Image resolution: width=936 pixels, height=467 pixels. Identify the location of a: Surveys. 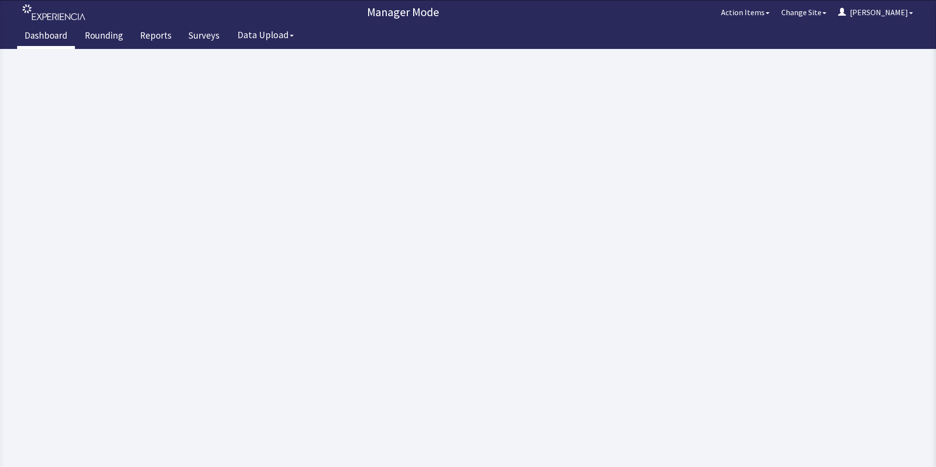
(204, 37).